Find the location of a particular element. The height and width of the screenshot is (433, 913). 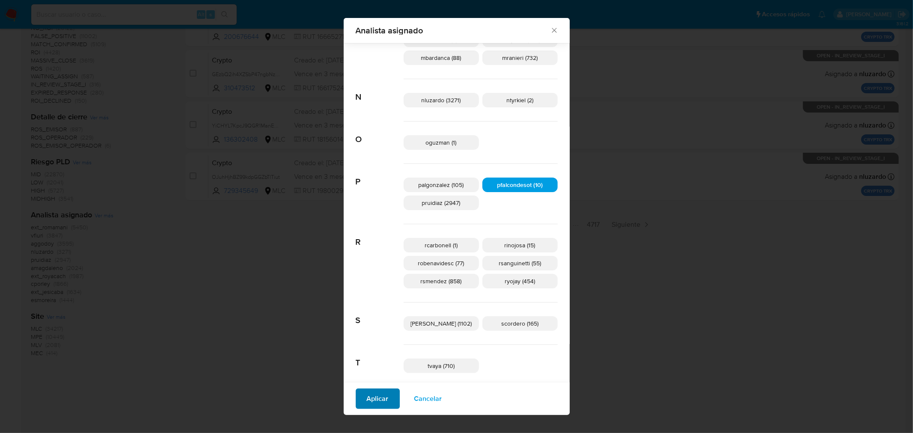

div: pfalcondesot (10) is located at coordinates (520, 185).